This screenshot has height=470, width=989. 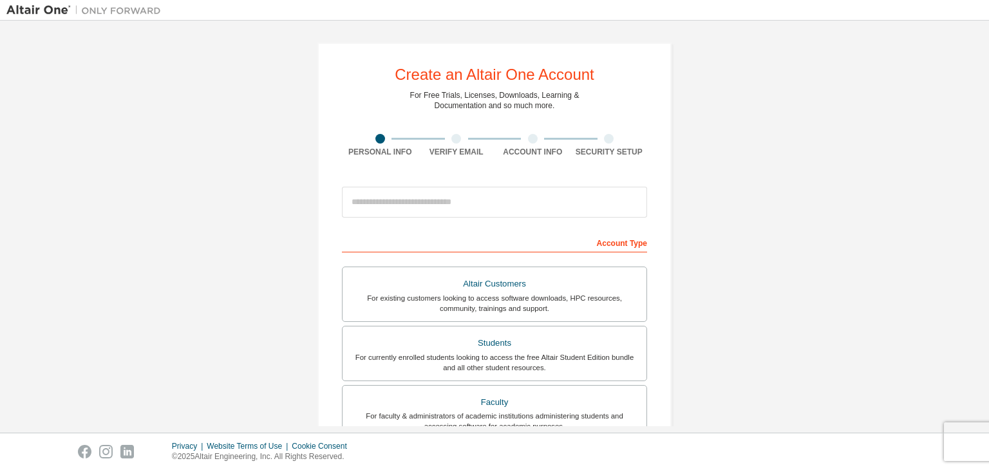 What do you see at coordinates (106, 451) in the screenshot?
I see `img: instagram.svg` at bounding box center [106, 451].